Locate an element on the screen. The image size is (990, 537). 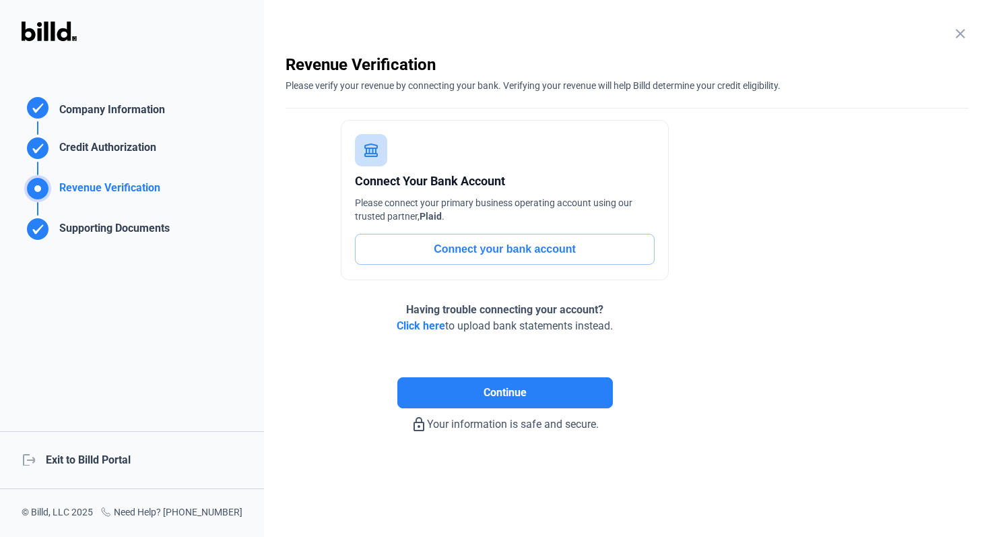
img: Billd Logo is located at coordinates (49, 31).